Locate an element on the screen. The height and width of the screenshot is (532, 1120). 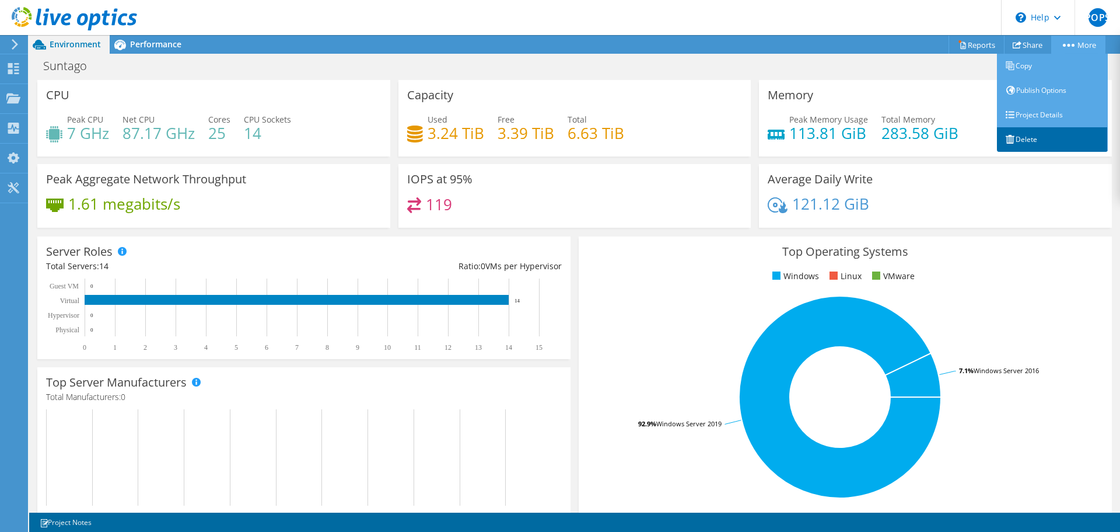
span: Cores is located at coordinates (219, 119).